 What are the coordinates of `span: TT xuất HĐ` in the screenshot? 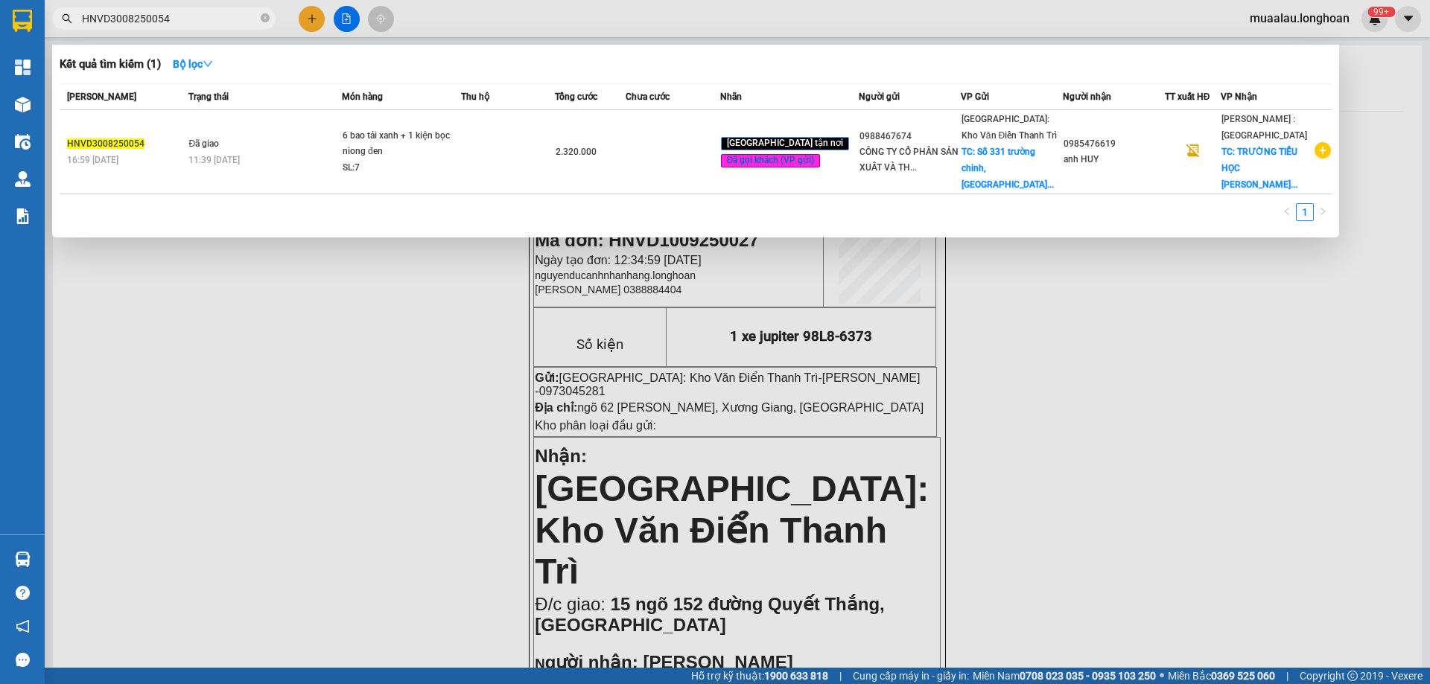 It's located at (1187, 97).